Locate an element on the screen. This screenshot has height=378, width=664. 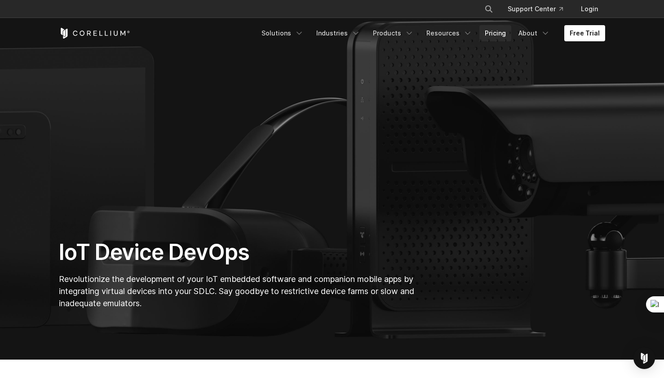
a: Resources is located at coordinates (450, 33).